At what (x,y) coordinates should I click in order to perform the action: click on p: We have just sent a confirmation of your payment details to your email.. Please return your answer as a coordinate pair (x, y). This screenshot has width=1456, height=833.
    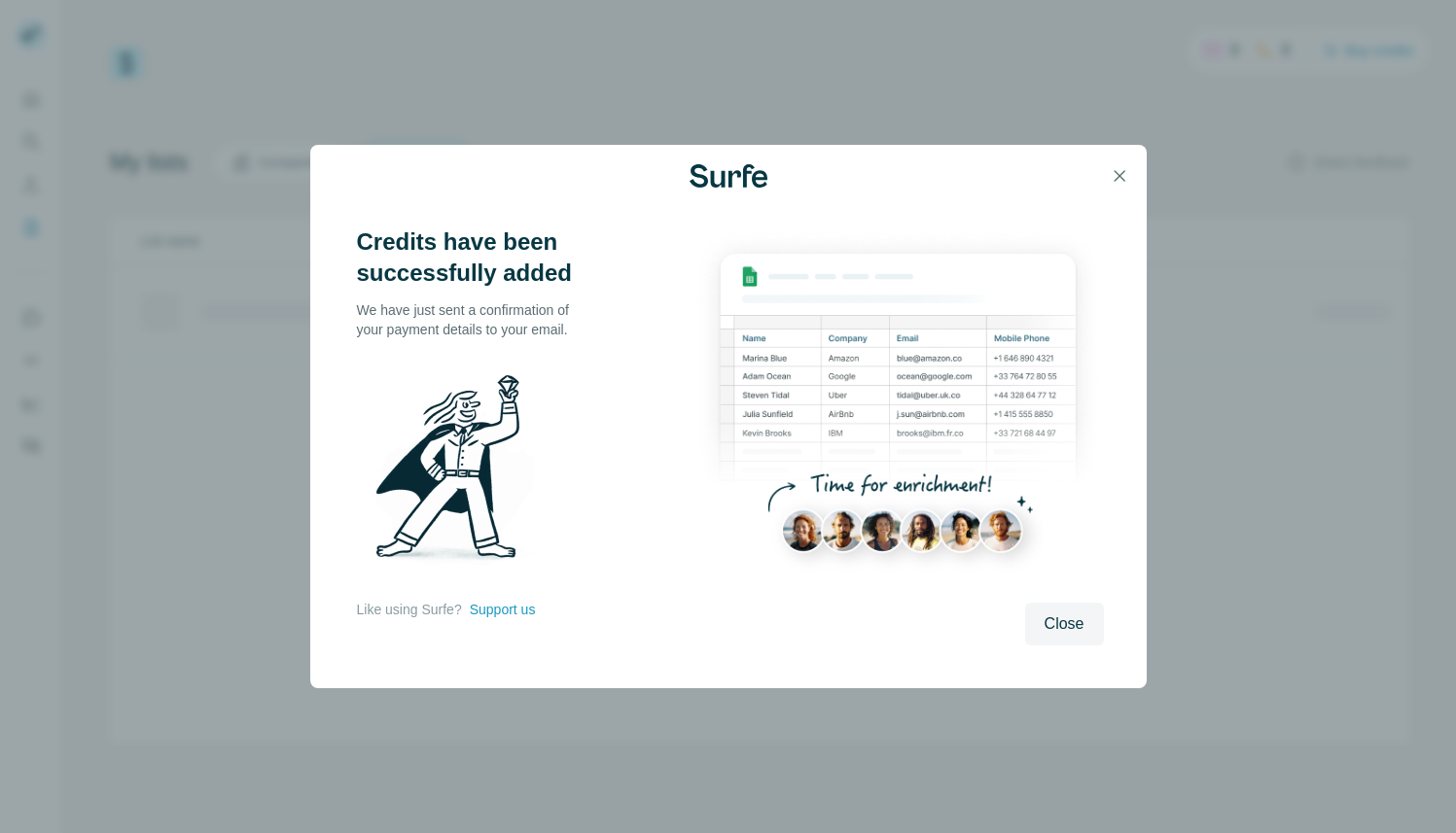
    Looking at the image, I should click on (474, 320).